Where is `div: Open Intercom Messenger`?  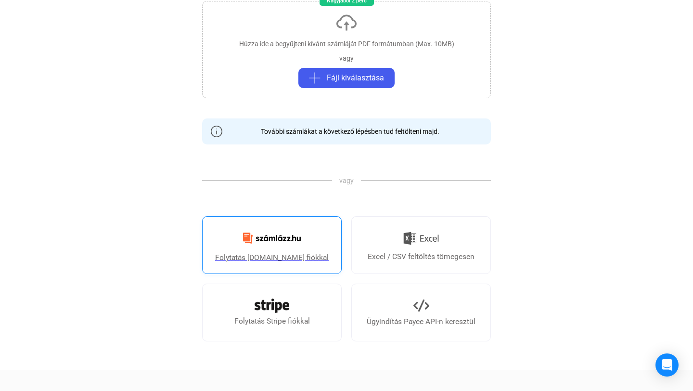
div: Open Intercom Messenger is located at coordinates (667, 365).